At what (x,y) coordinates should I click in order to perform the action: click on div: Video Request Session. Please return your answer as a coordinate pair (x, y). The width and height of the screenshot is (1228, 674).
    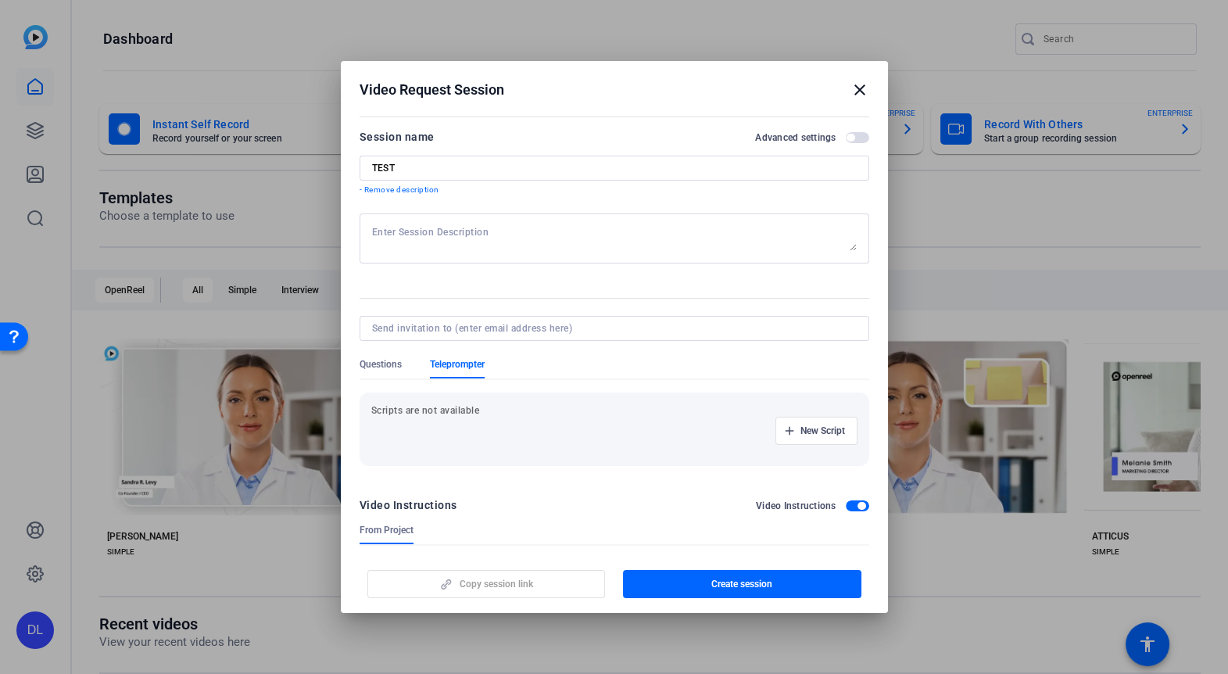
    Looking at the image, I should click on (614, 90).